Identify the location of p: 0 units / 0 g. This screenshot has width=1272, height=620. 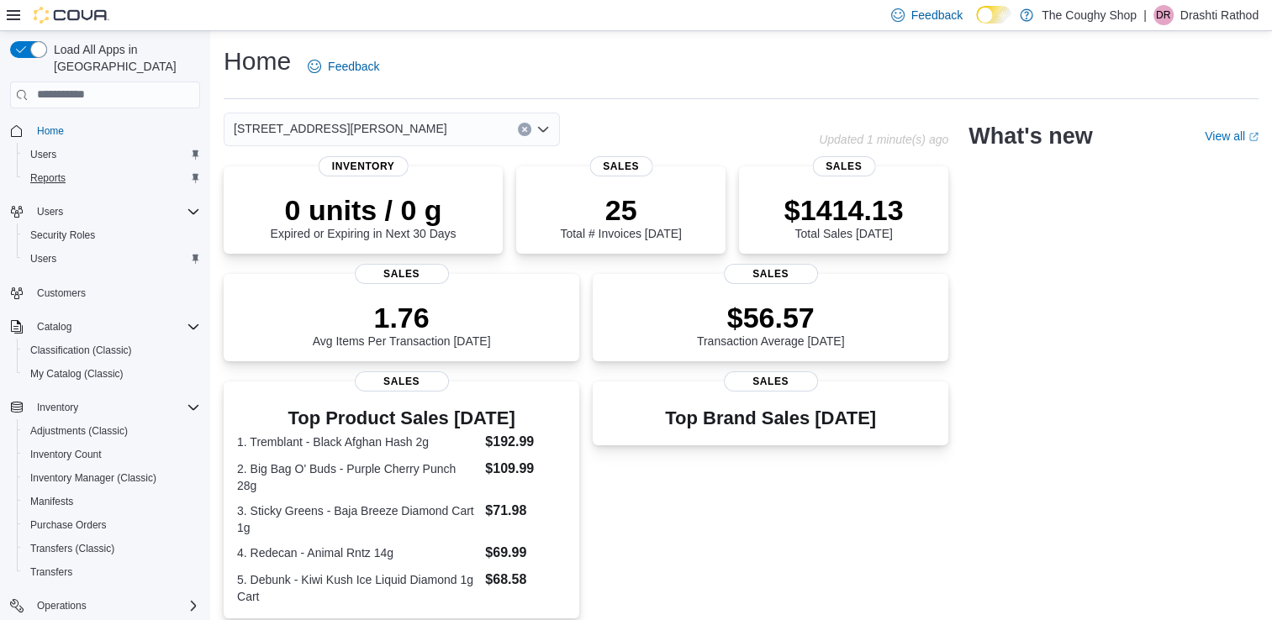
(363, 210).